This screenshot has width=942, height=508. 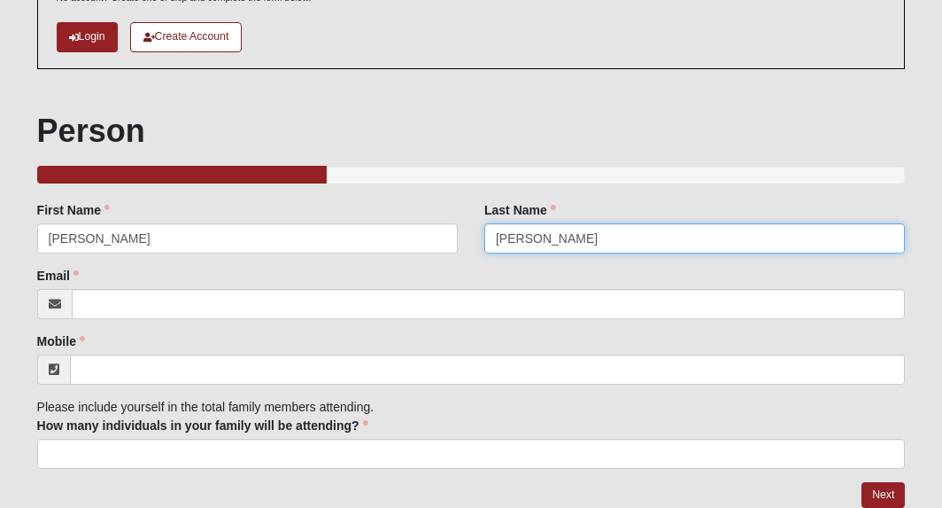 What do you see at coordinates (58, 275) in the screenshot?
I see `label: Email` at bounding box center [58, 275].